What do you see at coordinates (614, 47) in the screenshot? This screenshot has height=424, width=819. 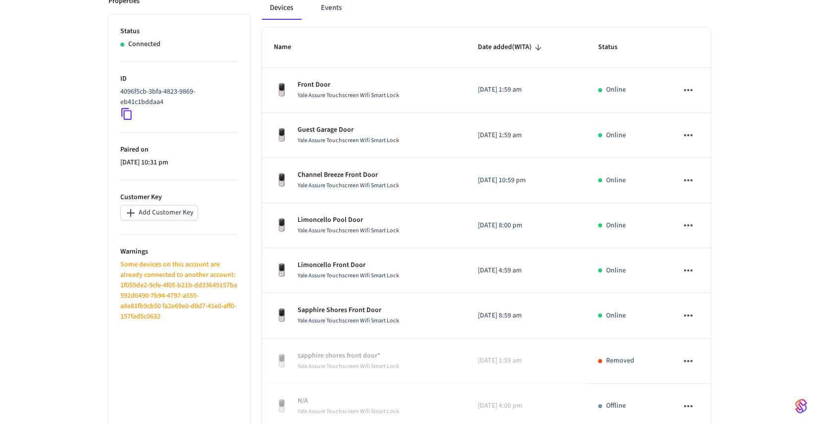 I see `span: Status` at bounding box center [614, 47].